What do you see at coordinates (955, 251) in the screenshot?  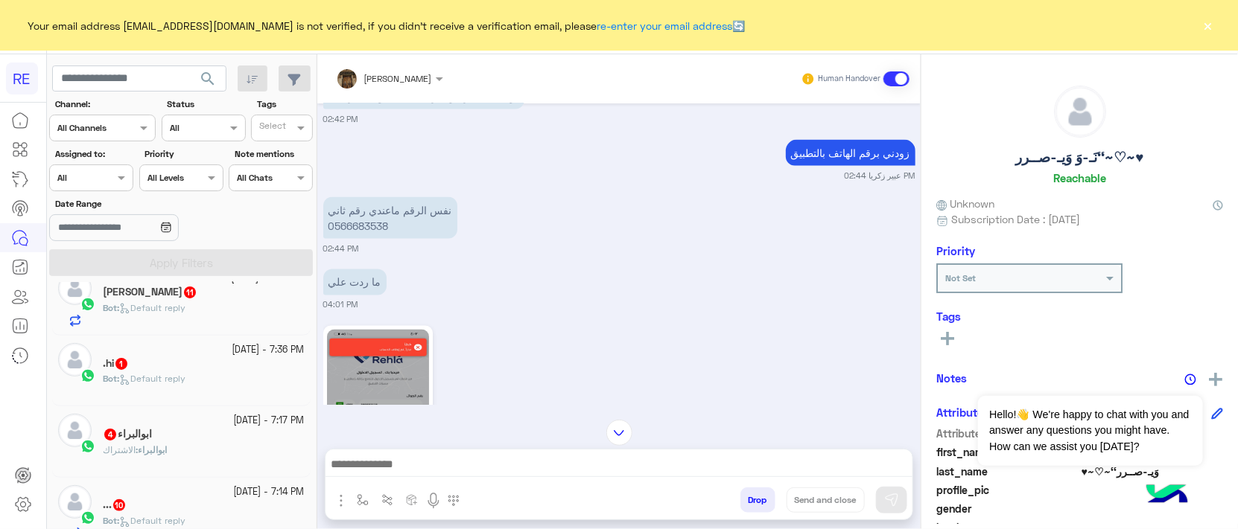 I see `h6: Priority` at bounding box center [955, 251].